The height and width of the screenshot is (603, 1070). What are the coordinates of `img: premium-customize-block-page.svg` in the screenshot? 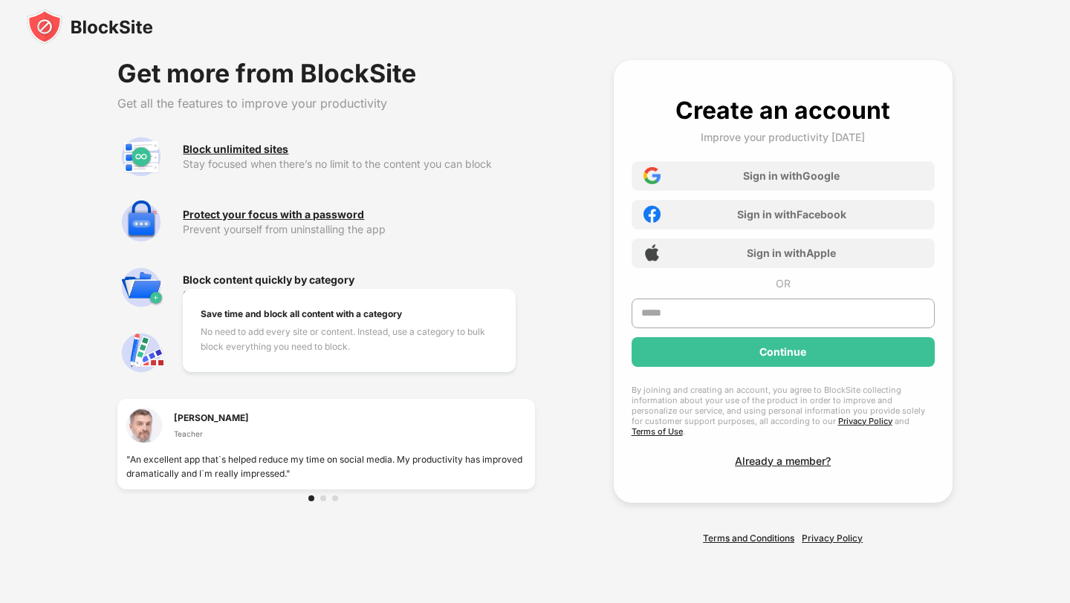 It's located at (141, 353).